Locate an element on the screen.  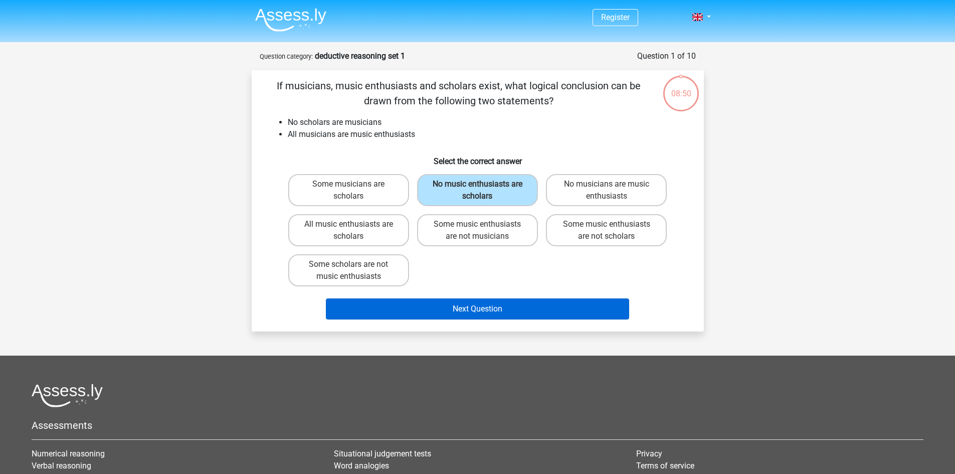
h5: Assessments is located at coordinates (477, 425).